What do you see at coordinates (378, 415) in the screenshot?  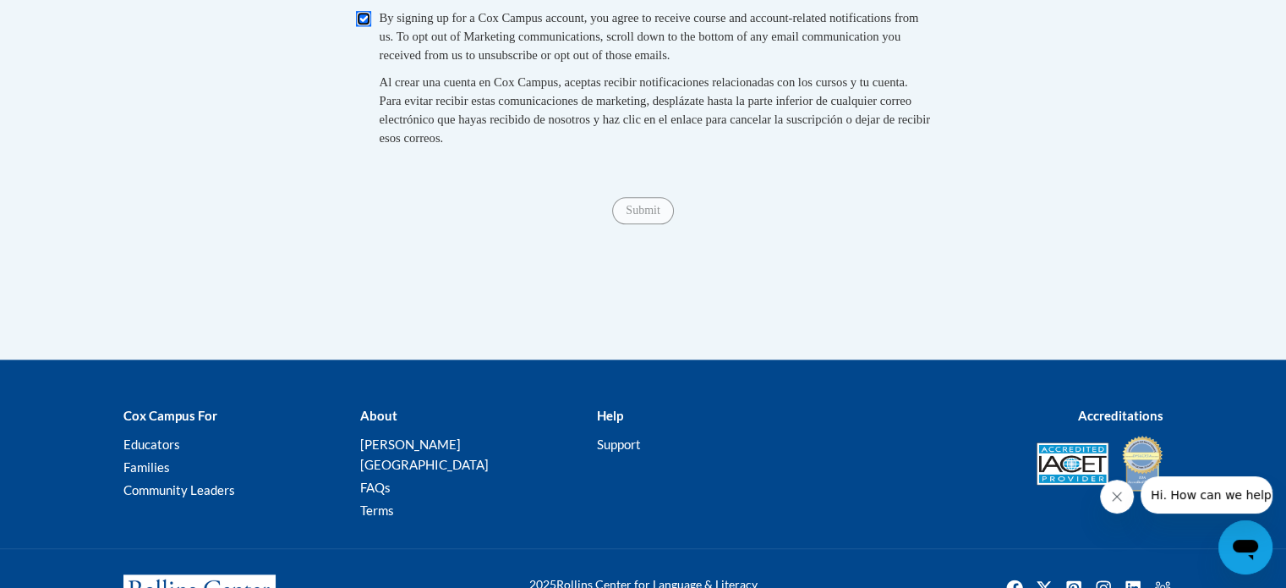 I see `b: About` at bounding box center [378, 415].